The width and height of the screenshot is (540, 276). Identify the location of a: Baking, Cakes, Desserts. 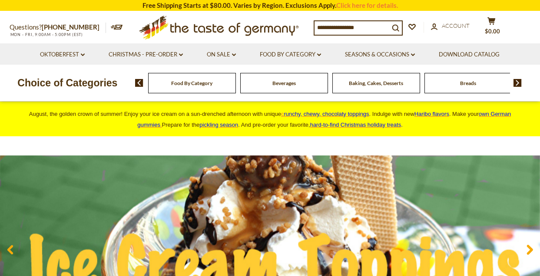
(376, 83).